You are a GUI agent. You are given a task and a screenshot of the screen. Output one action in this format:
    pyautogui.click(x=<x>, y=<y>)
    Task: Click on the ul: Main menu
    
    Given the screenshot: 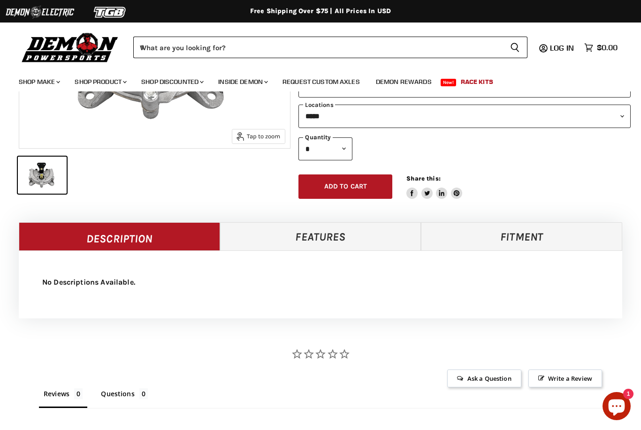 What is the action you would take?
    pyautogui.click(x=313, y=80)
    